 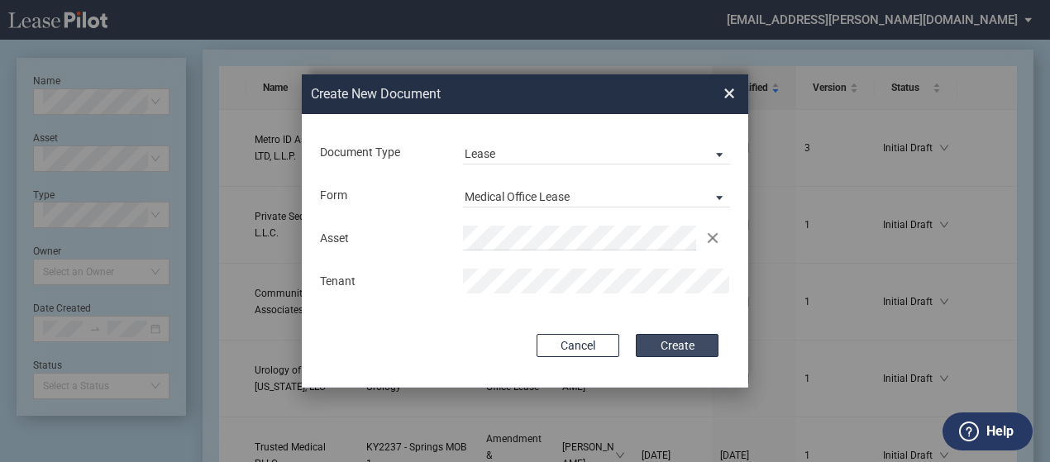 What do you see at coordinates (382, 196) in the screenshot?
I see `div: Form` at bounding box center [382, 196].